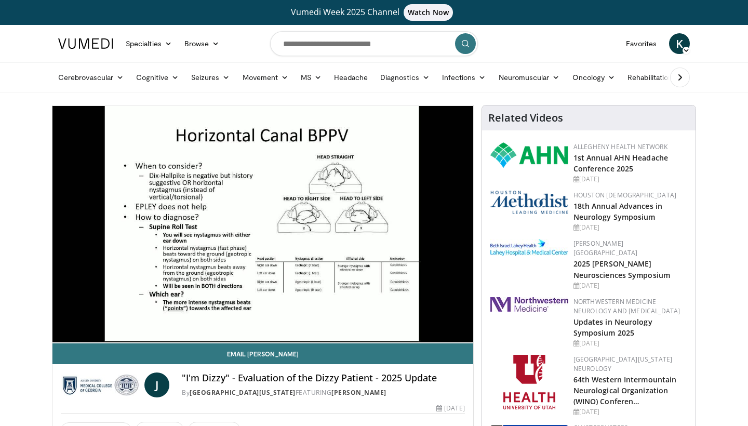 This screenshot has height=426, width=748. I want to click on a: Headache, so click(351, 77).